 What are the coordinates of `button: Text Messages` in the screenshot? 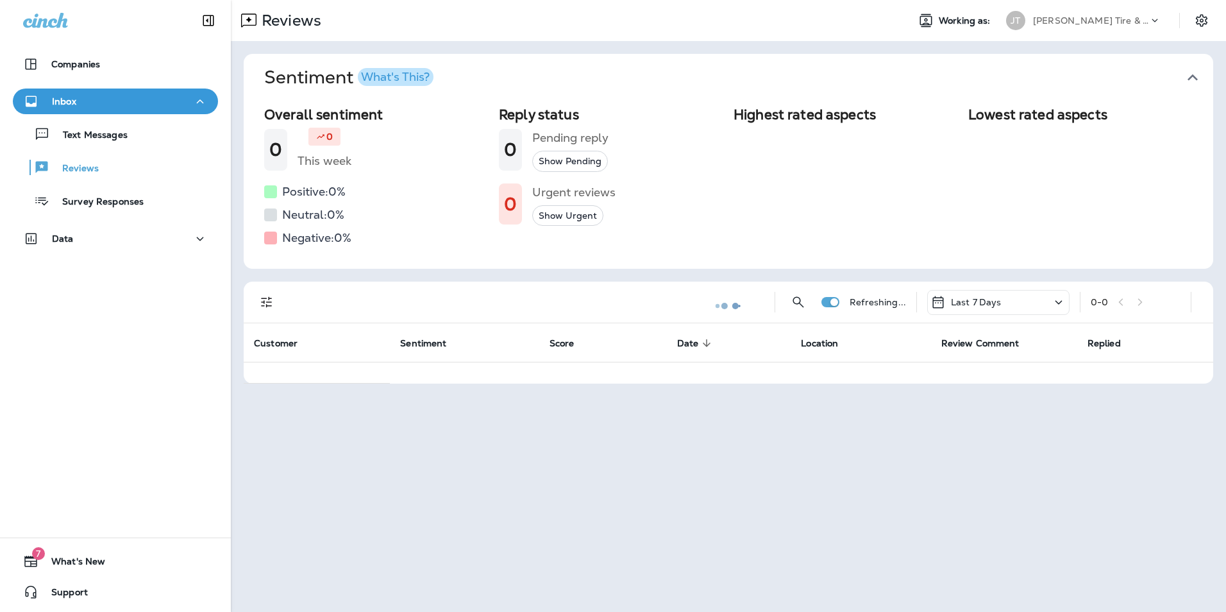 It's located at (115, 134).